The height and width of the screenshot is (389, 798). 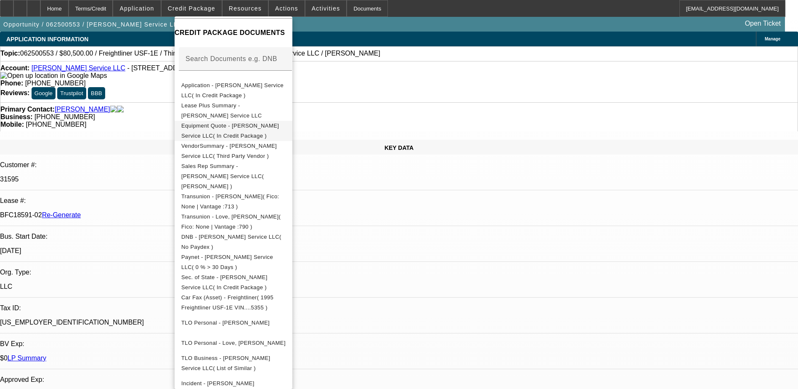 What do you see at coordinates (234, 90) in the screenshot?
I see `button: Application - Atcher Service LLC( In Credit Package )` at bounding box center [234, 90].